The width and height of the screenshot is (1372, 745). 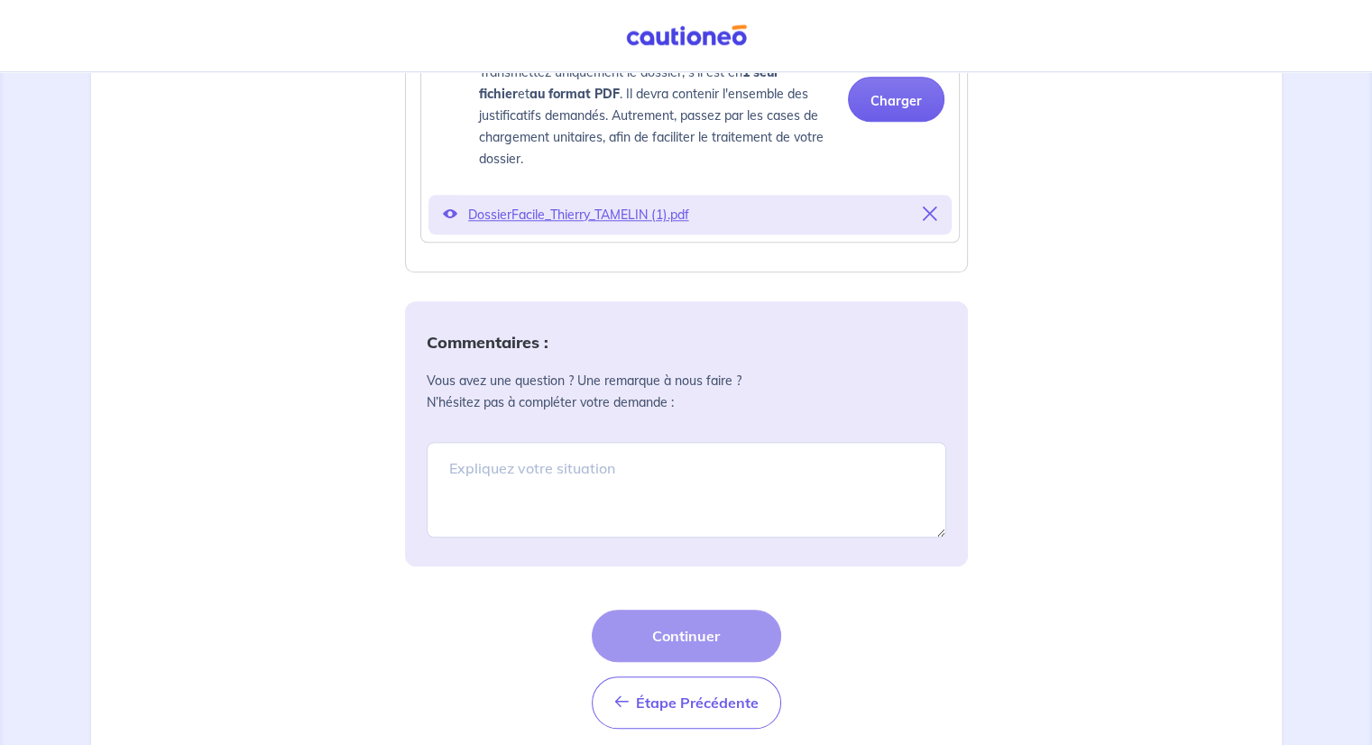 I want to click on p: Vous avez une question ? Une remarque à nous faire ? N’hésitez pas à compléter votre demande :, so click(x=686, y=391).